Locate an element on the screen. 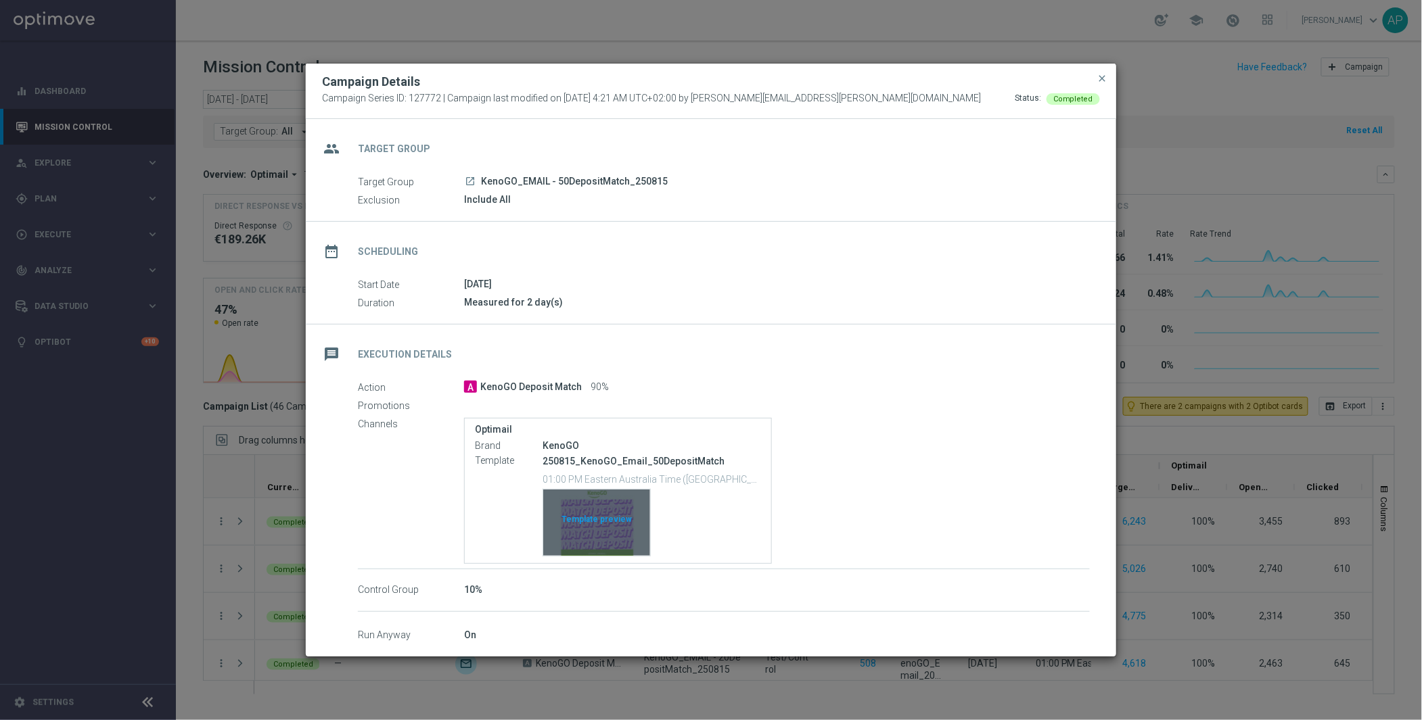 This screenshot has width=1422, height=720. i: group is located at coordinates (331, 149).